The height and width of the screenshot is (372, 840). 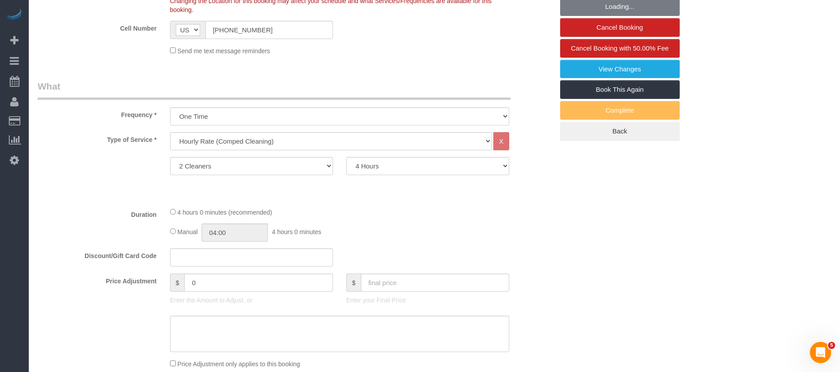 I want to click on a: Automaid Logo, so click(x=14, y=15).